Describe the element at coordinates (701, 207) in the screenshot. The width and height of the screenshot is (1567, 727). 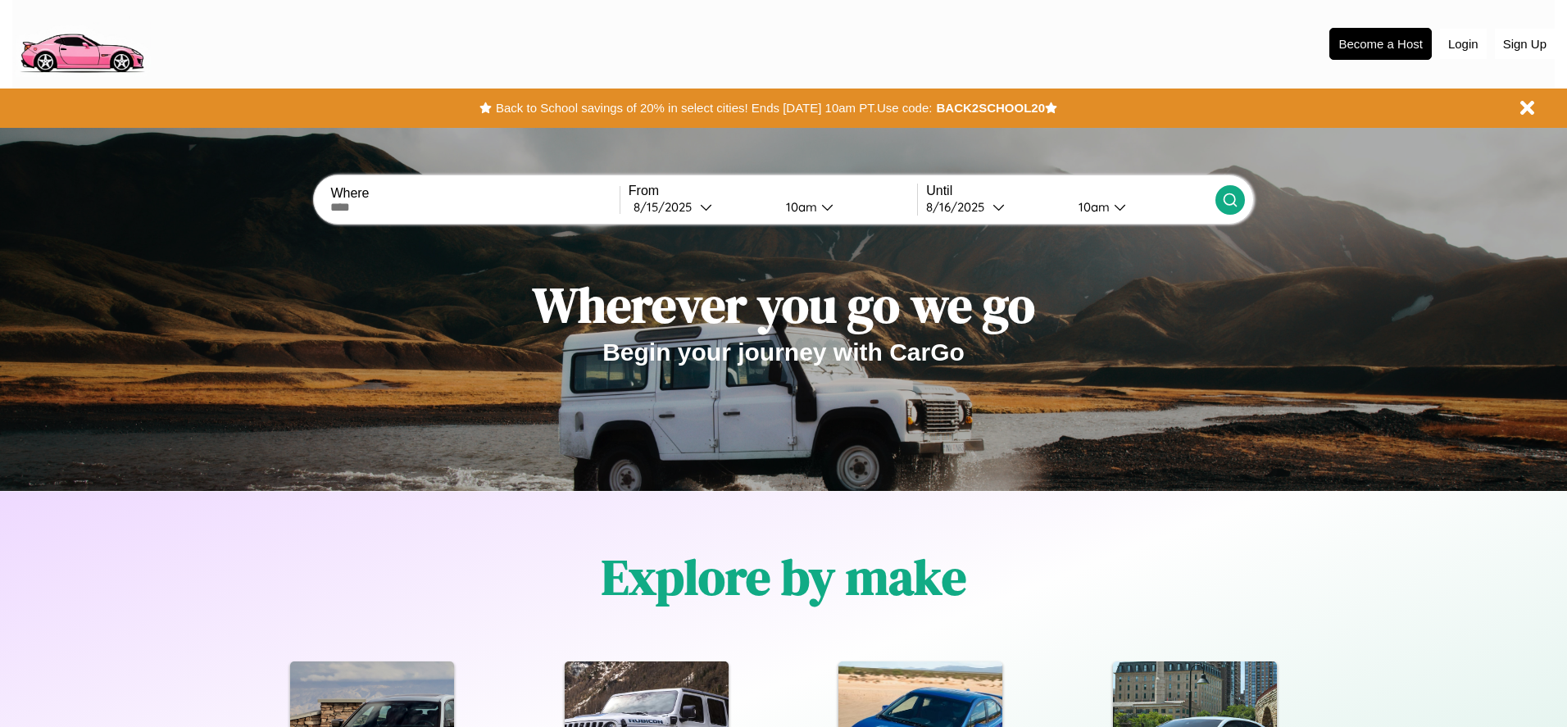
I see `button: 8/15/2025` at that location.